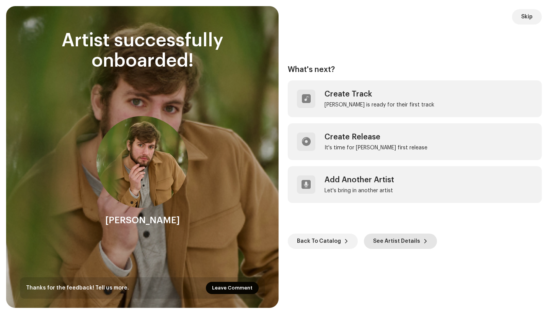  What do you see at coordinates (415, 184) in the screenshot?
I see `re-a-post-create-item: Add Another Artist` at bounding box center [415, 184].